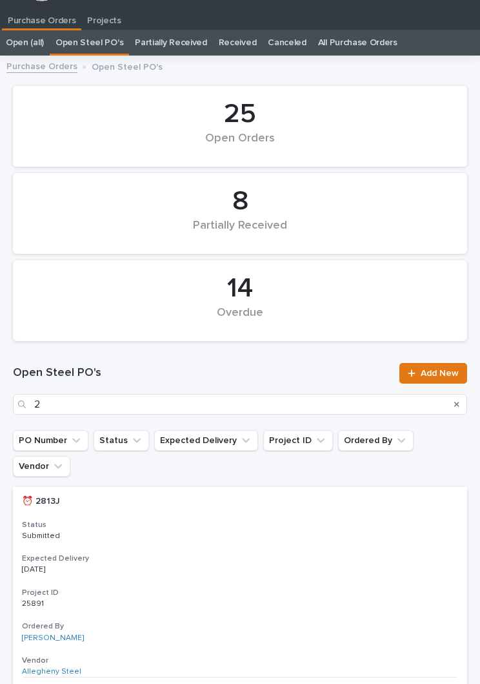  What do you see at coordinates (433, 373) in the screenshot?
I see `a: Add New` at bounding box center [433, 373].